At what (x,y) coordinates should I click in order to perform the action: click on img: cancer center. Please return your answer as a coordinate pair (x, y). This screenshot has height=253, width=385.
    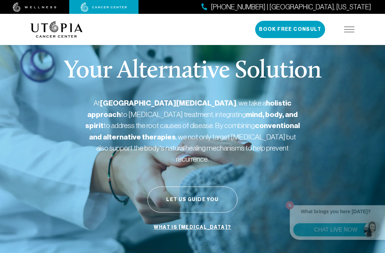
    Looking at the image, I should click on (104, 7).